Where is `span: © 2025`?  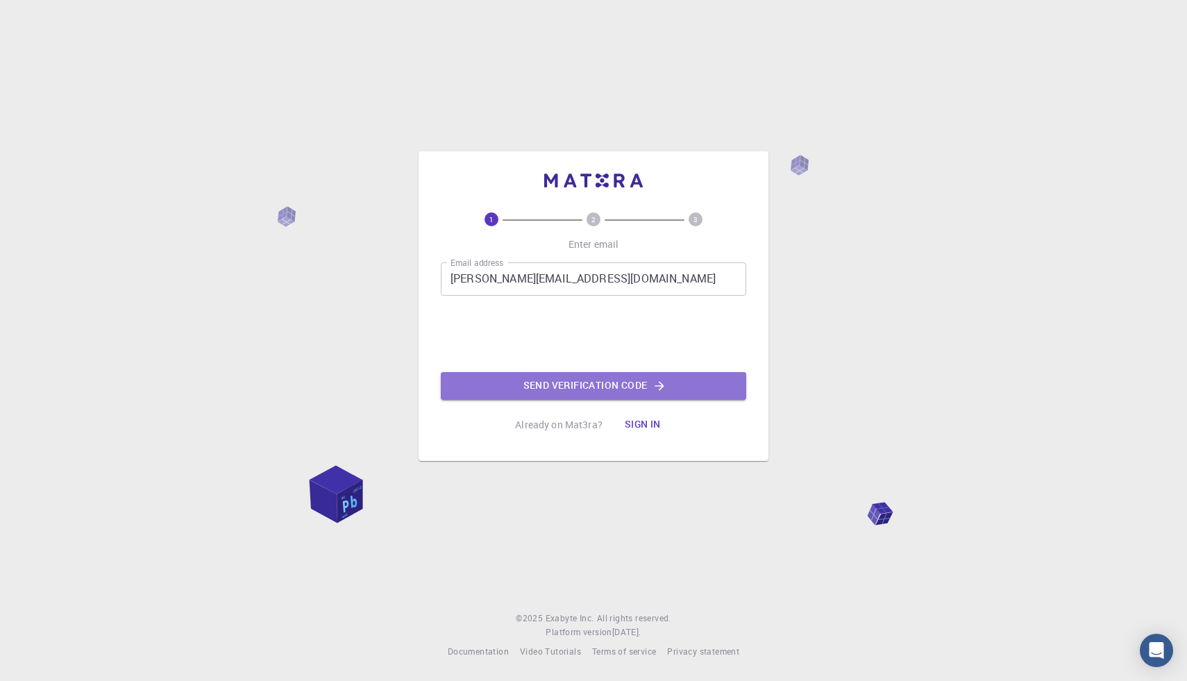
span: © 2025 is located at coordinates (531, 619).